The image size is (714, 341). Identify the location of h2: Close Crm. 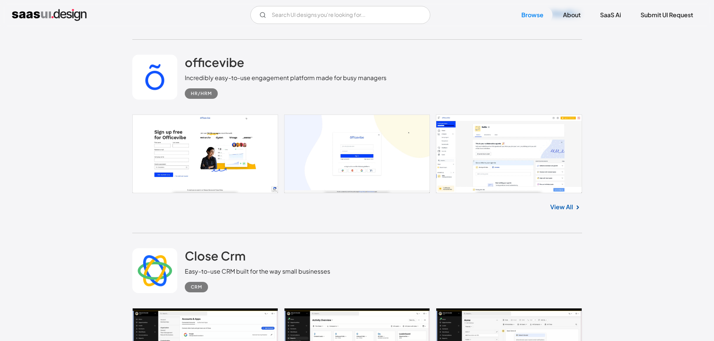
(215, 256).